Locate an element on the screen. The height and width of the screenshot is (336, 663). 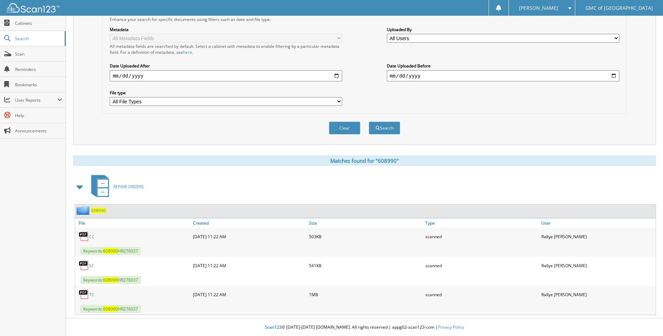
label: File type is located at coordinates (226, 93).